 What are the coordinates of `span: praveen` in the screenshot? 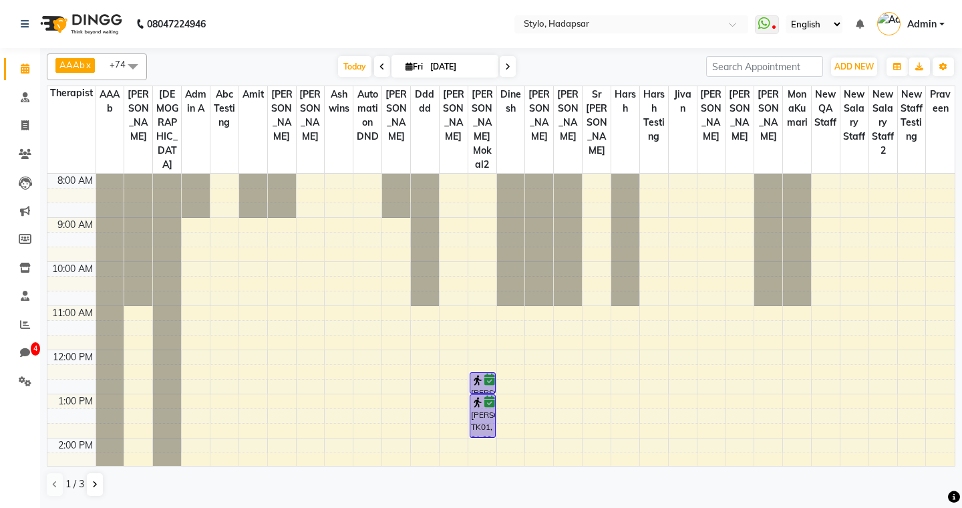 It's located at (940, 102).